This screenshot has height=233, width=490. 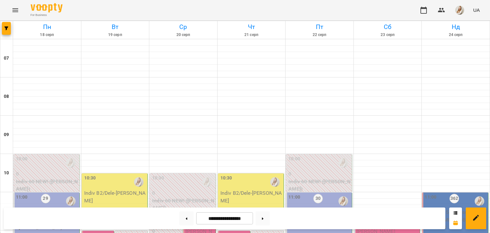 I want to click on h6: Пт, so click(x=320, y=27).